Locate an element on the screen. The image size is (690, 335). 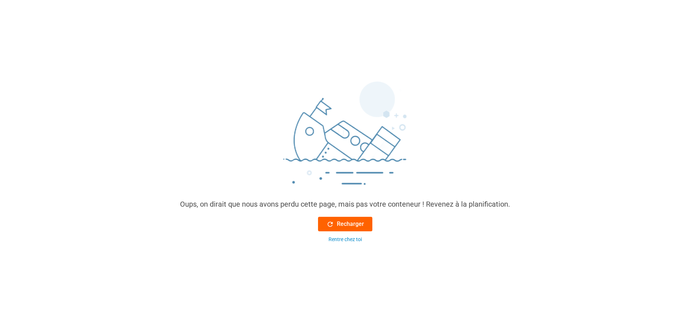
button: Rentre chez toi is located at coordinates (345, 239).